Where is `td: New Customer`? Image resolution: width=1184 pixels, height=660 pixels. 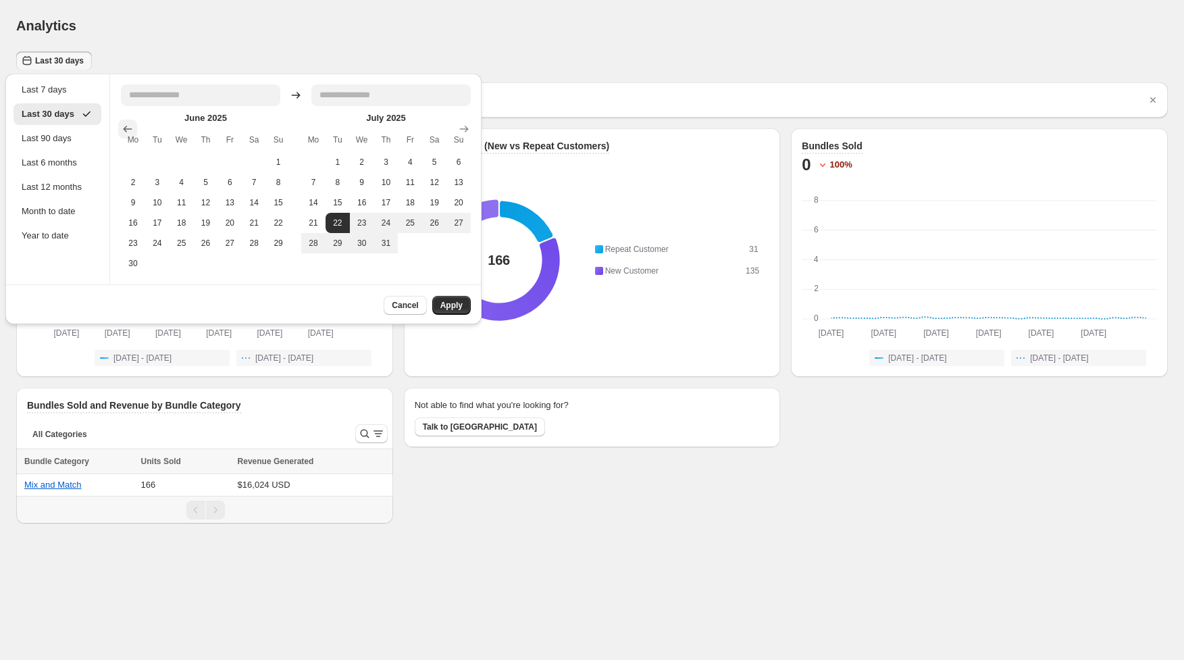 td: New Customer is located at coordinates (674, 271).